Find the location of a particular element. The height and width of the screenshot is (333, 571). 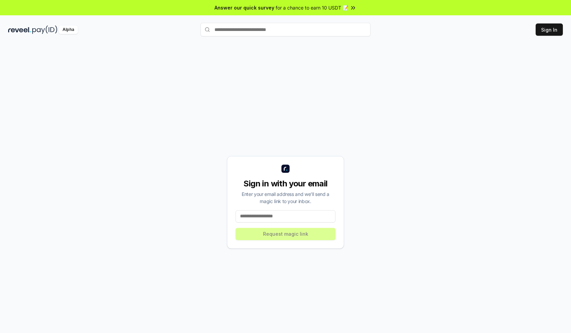

img: reveel_dark is located at coordinates (19, 30).